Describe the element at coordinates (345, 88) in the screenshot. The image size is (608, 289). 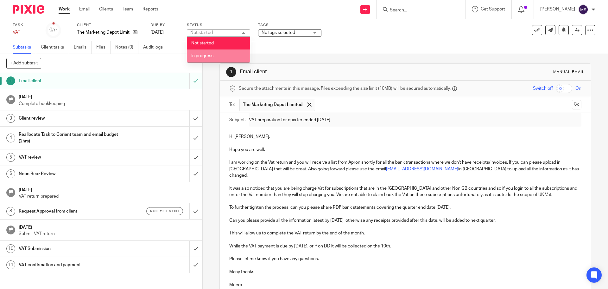
I see `span: Secure the attachments in this message. Files exceeding the size limit (10MB) will be secured aut...` at that location.